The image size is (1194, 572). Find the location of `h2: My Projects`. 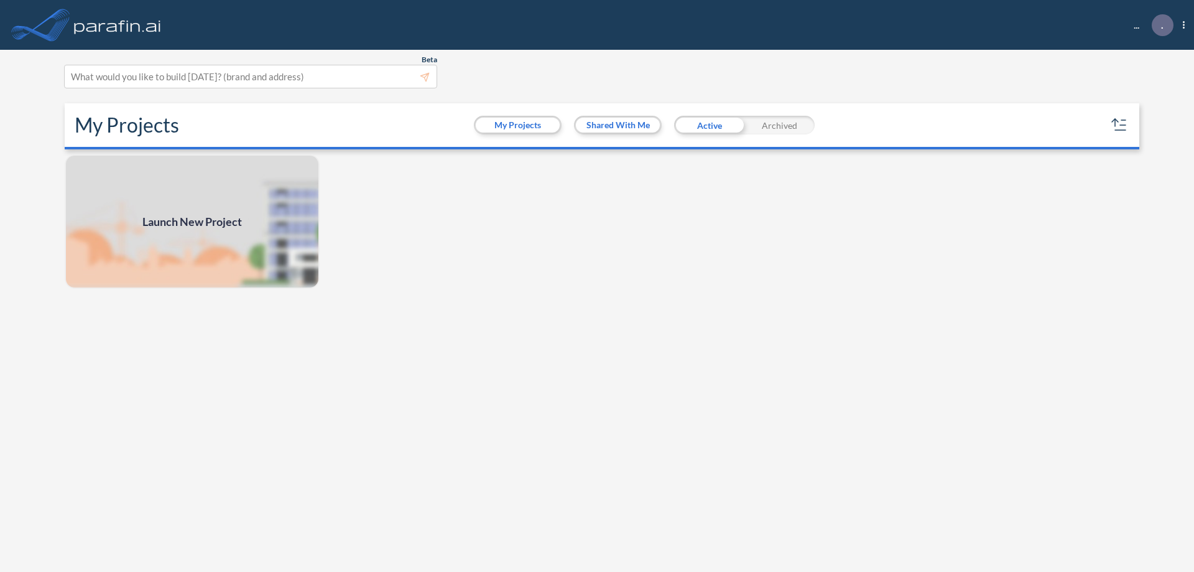

h2: My Projects is located at coordinates (127, 125).